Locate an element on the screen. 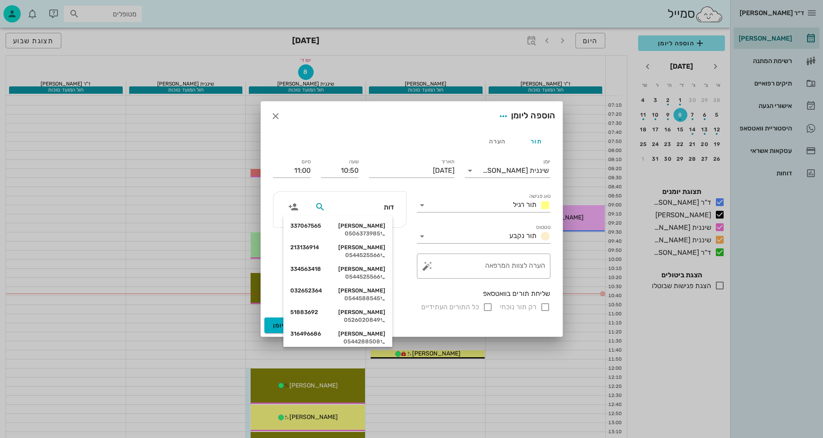  span: תור רגיל is located at coordinates (524, 204).